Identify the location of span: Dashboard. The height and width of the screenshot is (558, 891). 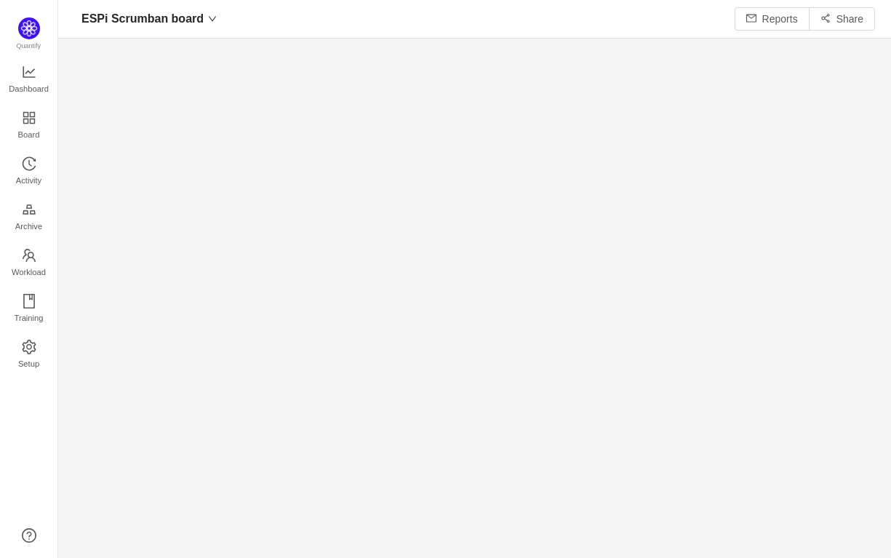
(28, 89).